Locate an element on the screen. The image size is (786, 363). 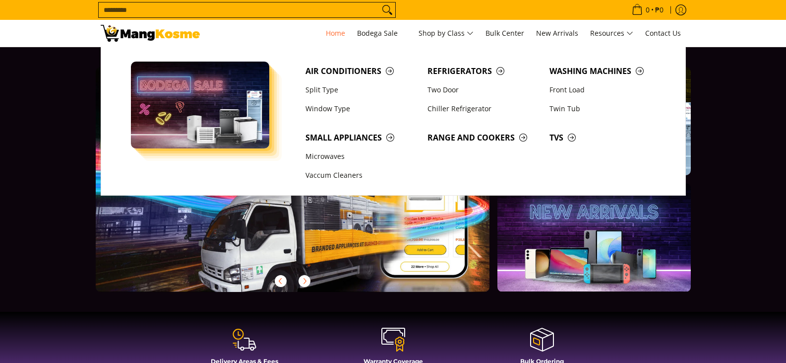
a: Split Type is located at coordinates (362, 90).